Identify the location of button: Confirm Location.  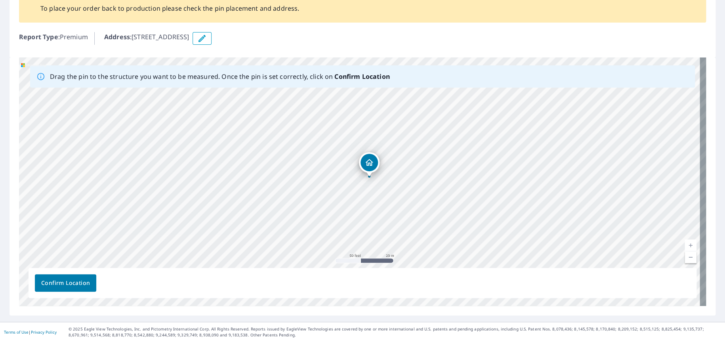
(65, 283).